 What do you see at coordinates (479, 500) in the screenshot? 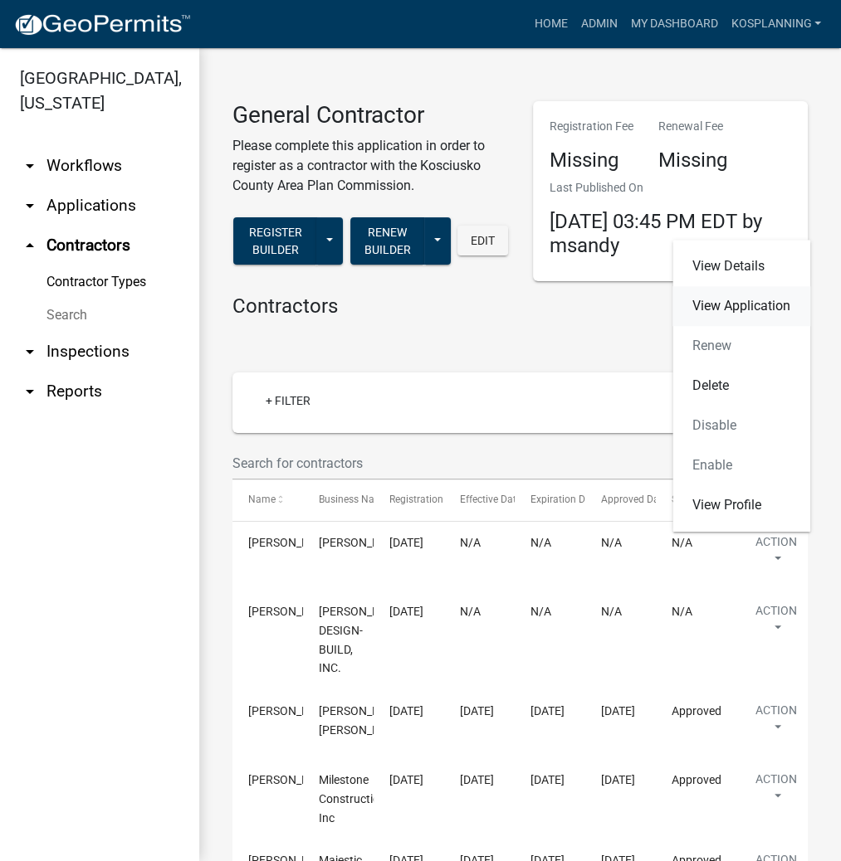
I see `datatable-header-cell: Effective Date` at bounding box center [479, 500].